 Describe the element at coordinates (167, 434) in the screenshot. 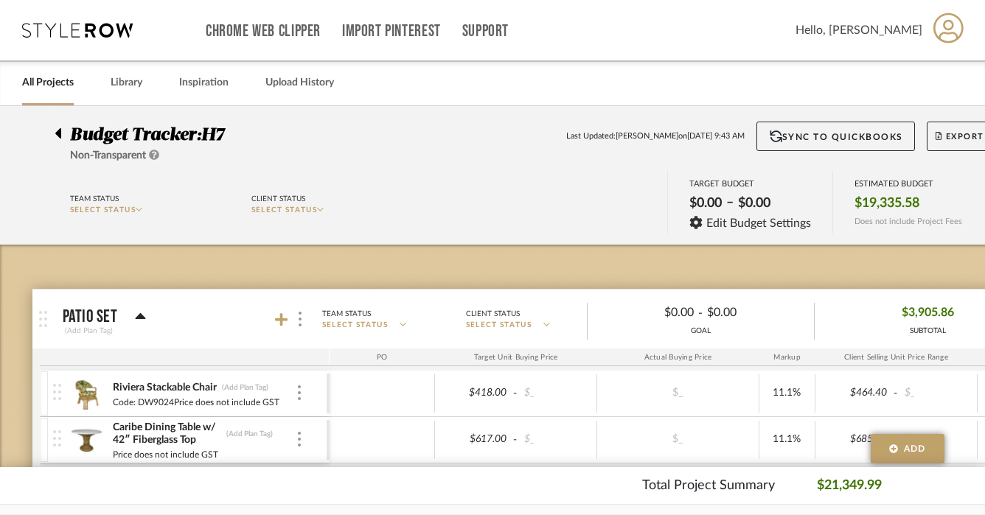

I see `div: Caribe Dining Table w/ 42″ Fiberglass Top` at that location.